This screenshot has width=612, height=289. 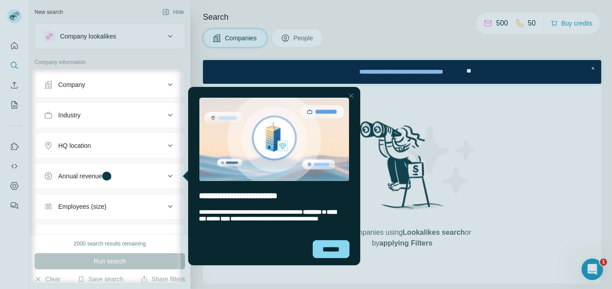 What do you see at coordinates (163, 279) in the screenshot?
I see `button: Share filters` at bounding box center [163, 279].